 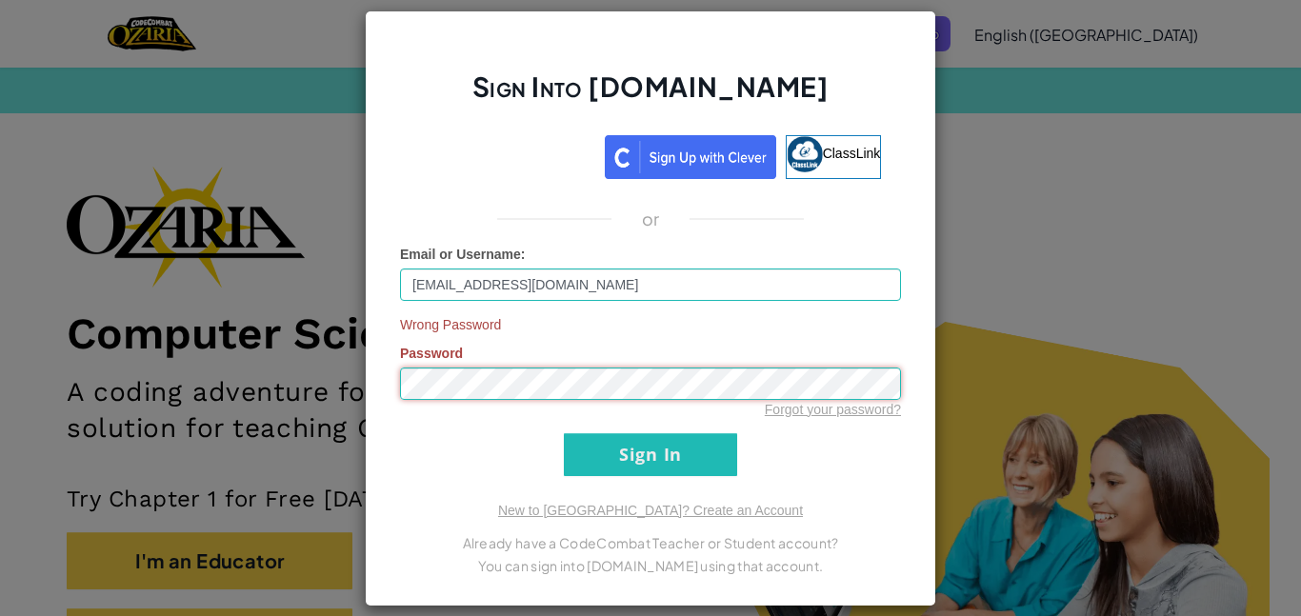 I want to click on span: Email or Username, so click(x=460, y=254).